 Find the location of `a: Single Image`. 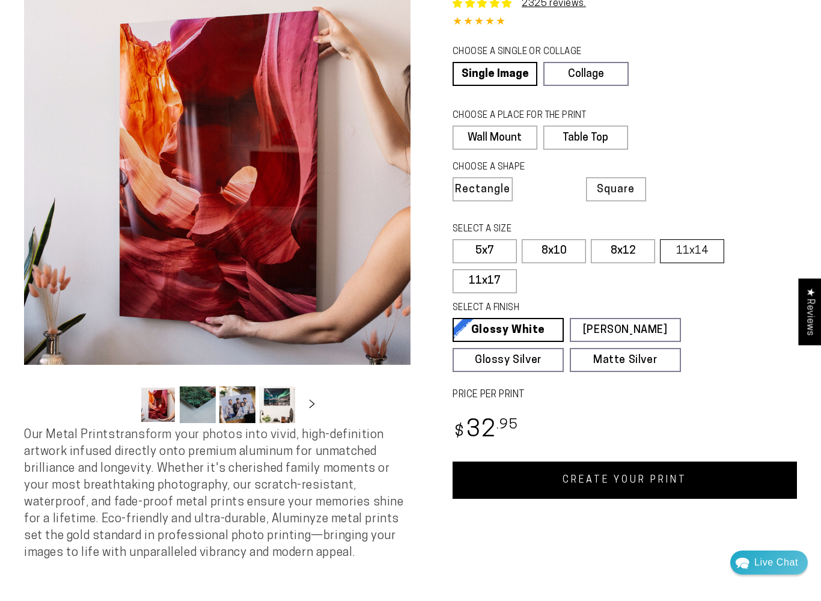

a: Single Image is located at coordinates (494, 74).